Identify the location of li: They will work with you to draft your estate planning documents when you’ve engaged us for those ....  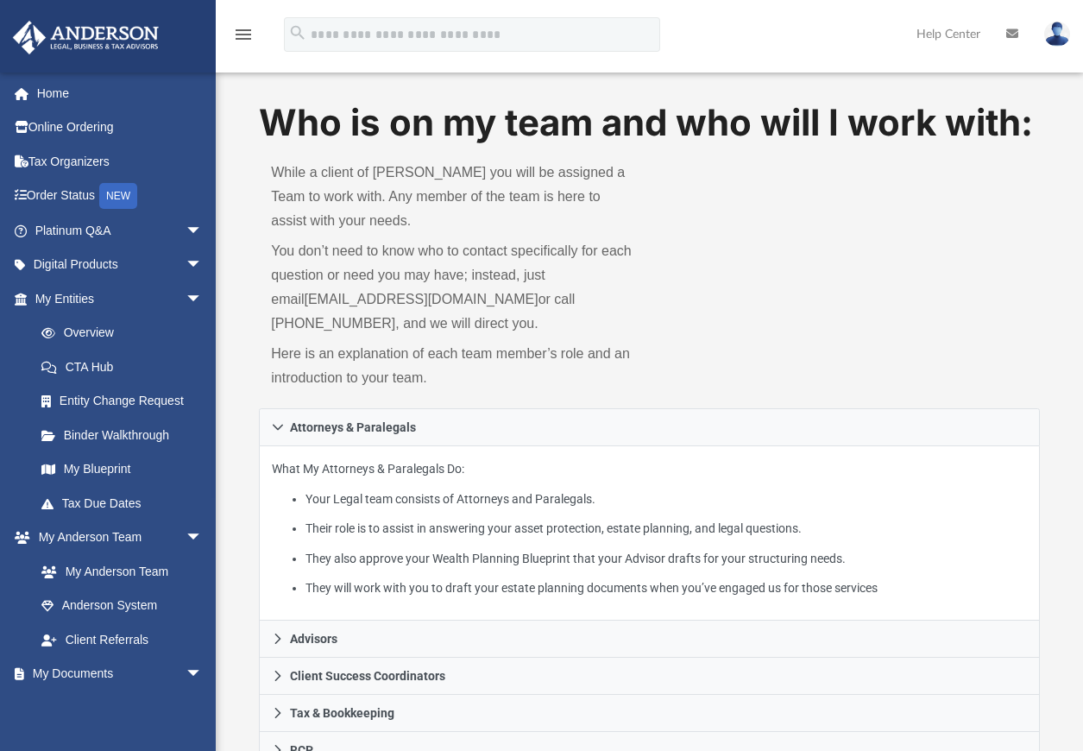
(666, 588).